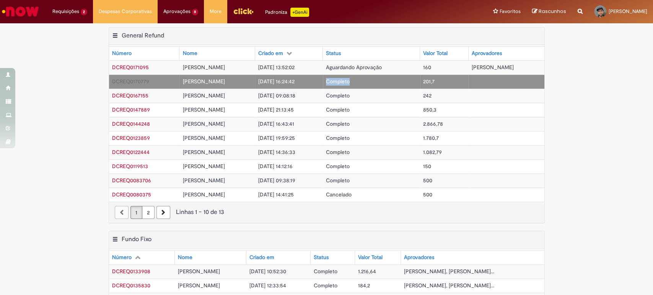 The image size is (653, 295). Describe the element at coordinates (163, 213) in the screenshot. I see `a: Próxima página` at that location.